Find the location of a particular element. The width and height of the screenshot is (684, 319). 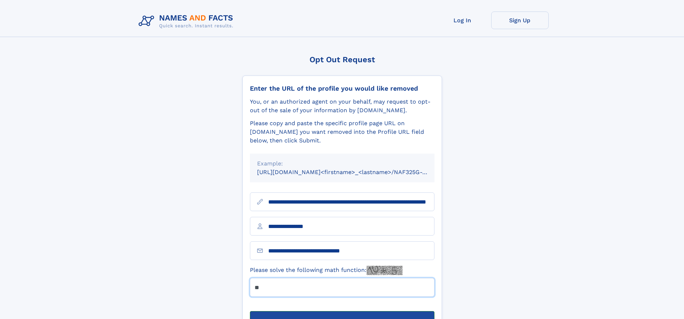

div: Opt Out Request is located at coordinates (342, 59).